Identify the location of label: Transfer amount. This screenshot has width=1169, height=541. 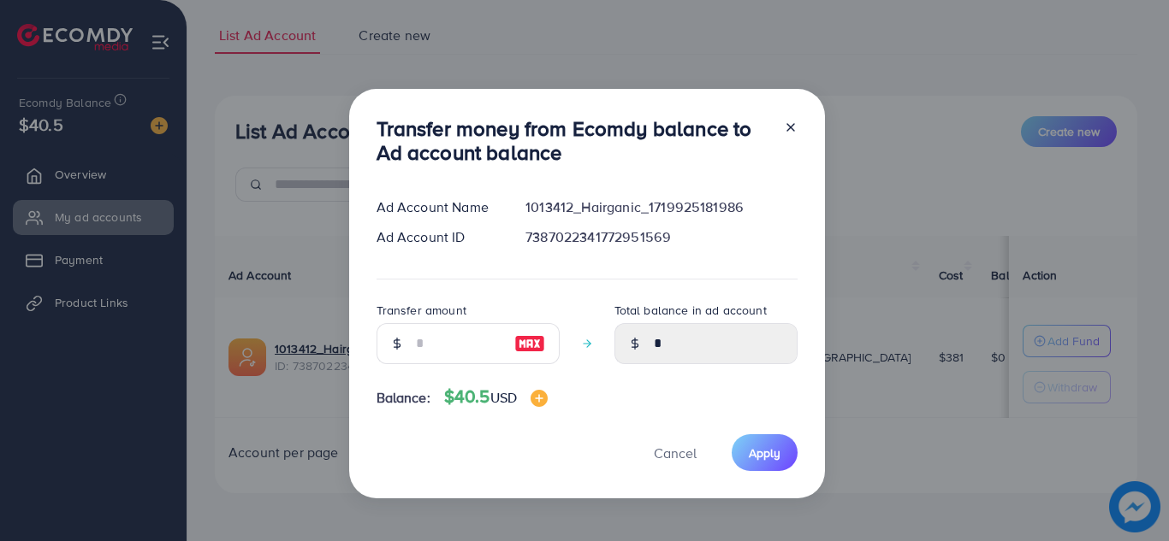
(421, 311).